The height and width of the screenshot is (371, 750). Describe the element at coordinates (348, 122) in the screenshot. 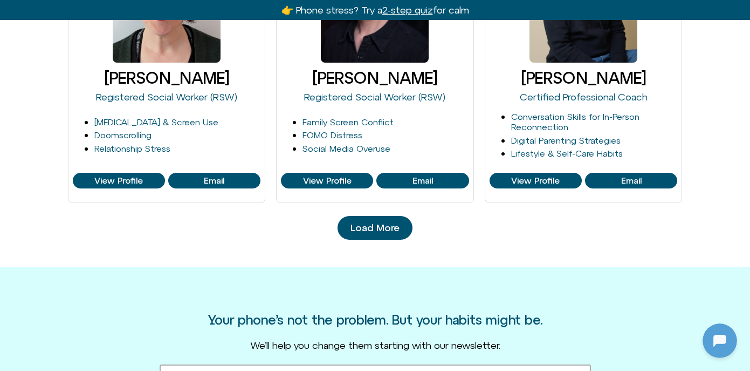

I see `a: Family Screen Conflict` at that location.